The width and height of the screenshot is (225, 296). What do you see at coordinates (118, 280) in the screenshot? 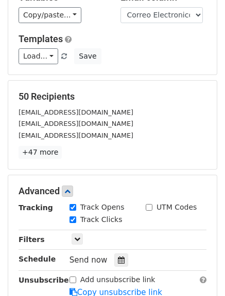
I see `label: Add unsubscribe link` at bounding box center [118, 280].